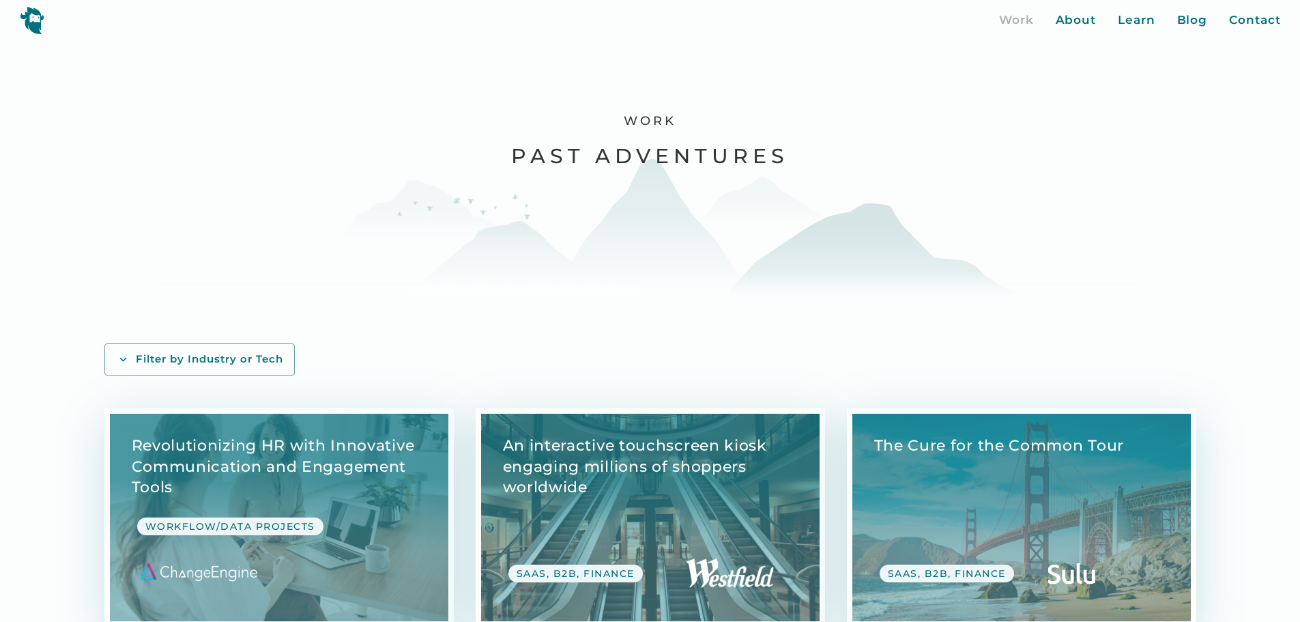 The image size is (1300, 622). What do you see at coordinates (199, 359) in the screenshot?
I see `a: Filter by Industry or Tech` at bounding box center [199, 359].